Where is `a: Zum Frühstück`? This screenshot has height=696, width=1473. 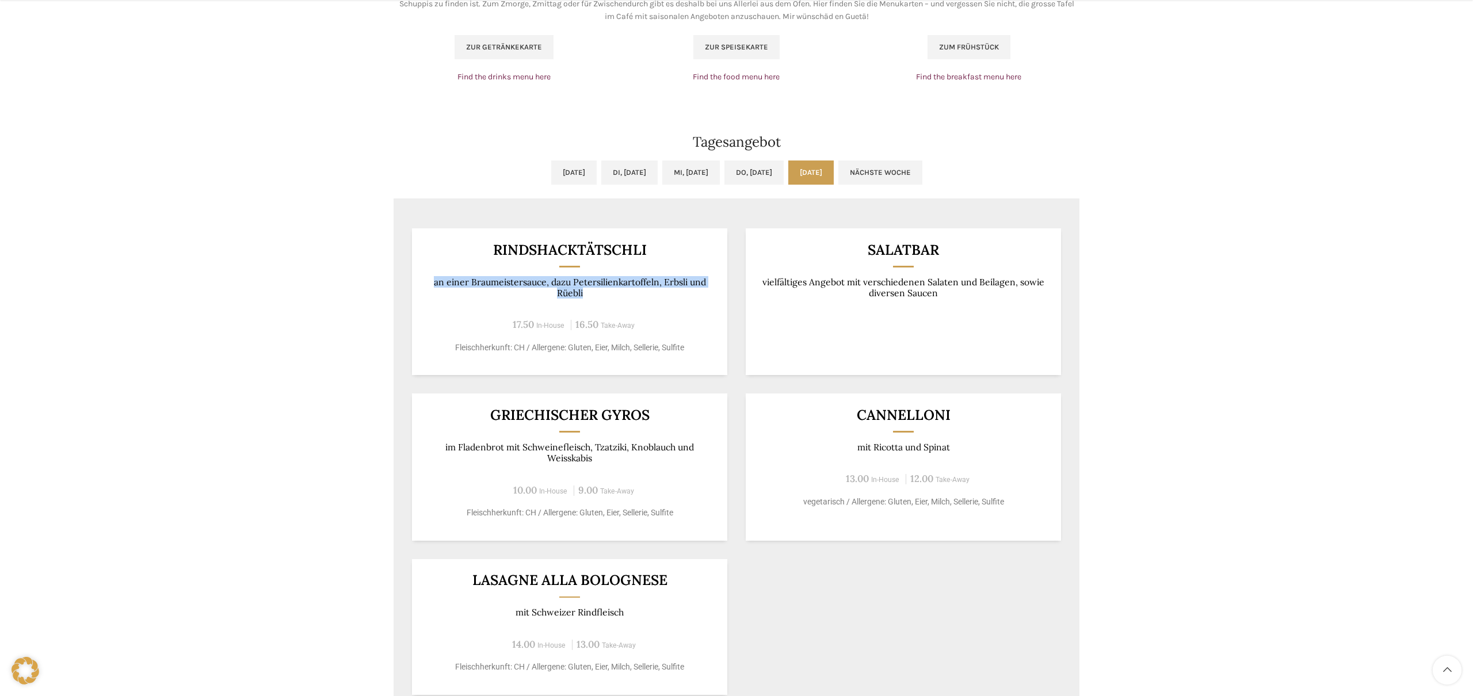 a: Zum Frühstück is located at coordinates (969, 47).